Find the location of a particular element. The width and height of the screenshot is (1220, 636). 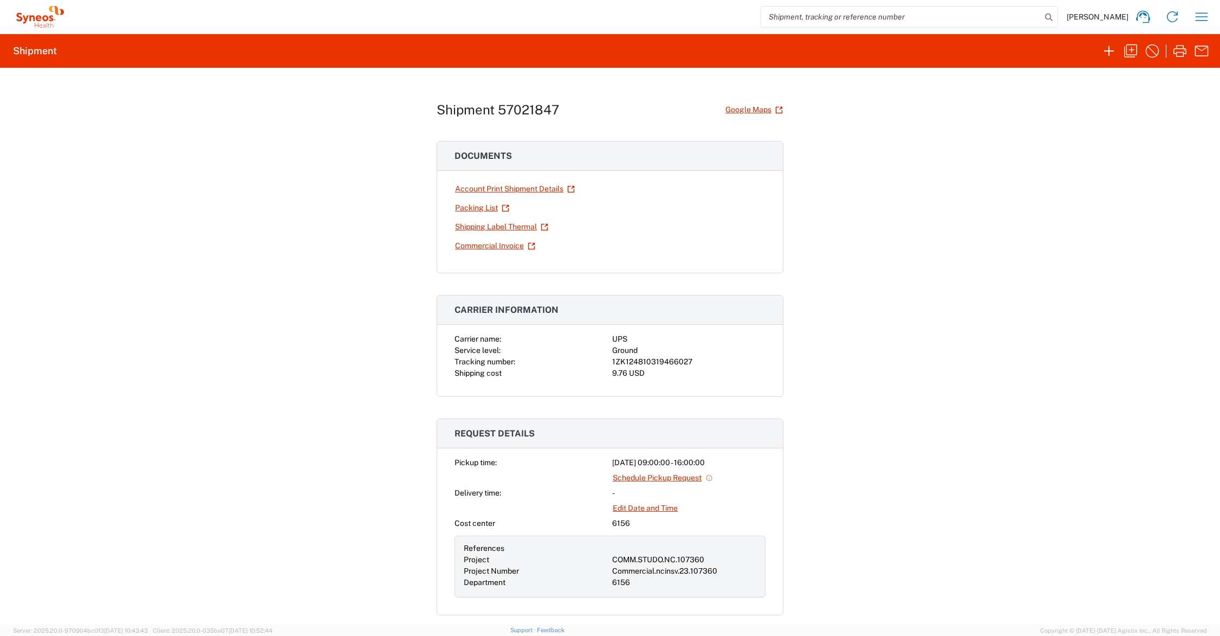

div: Project is located at coordinates (536, 559).